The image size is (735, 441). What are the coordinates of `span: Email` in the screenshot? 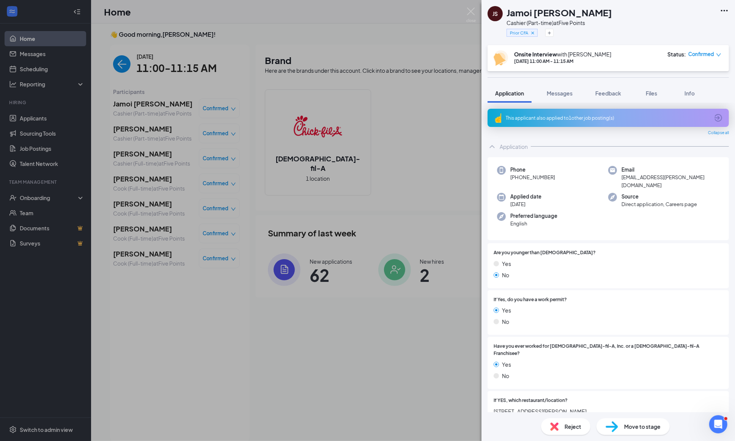 It's located at (670, 170).